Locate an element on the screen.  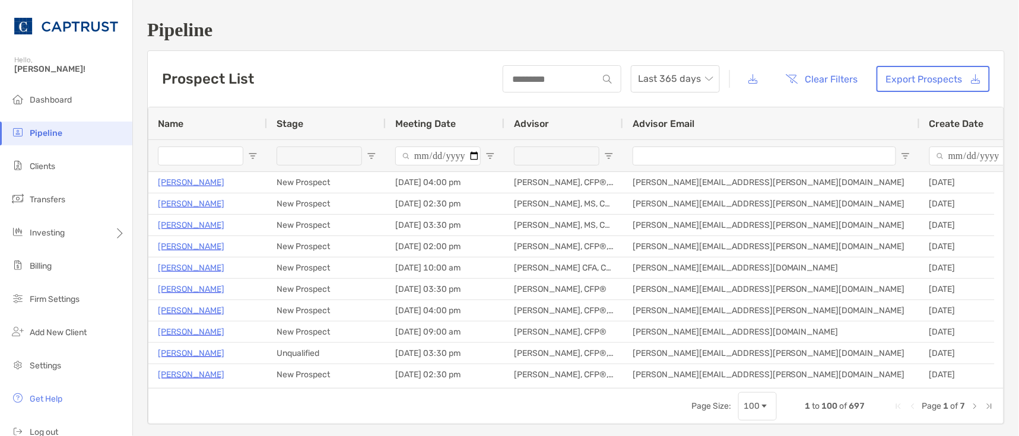
span: Advisor Email is located at coordinates (664, 123).